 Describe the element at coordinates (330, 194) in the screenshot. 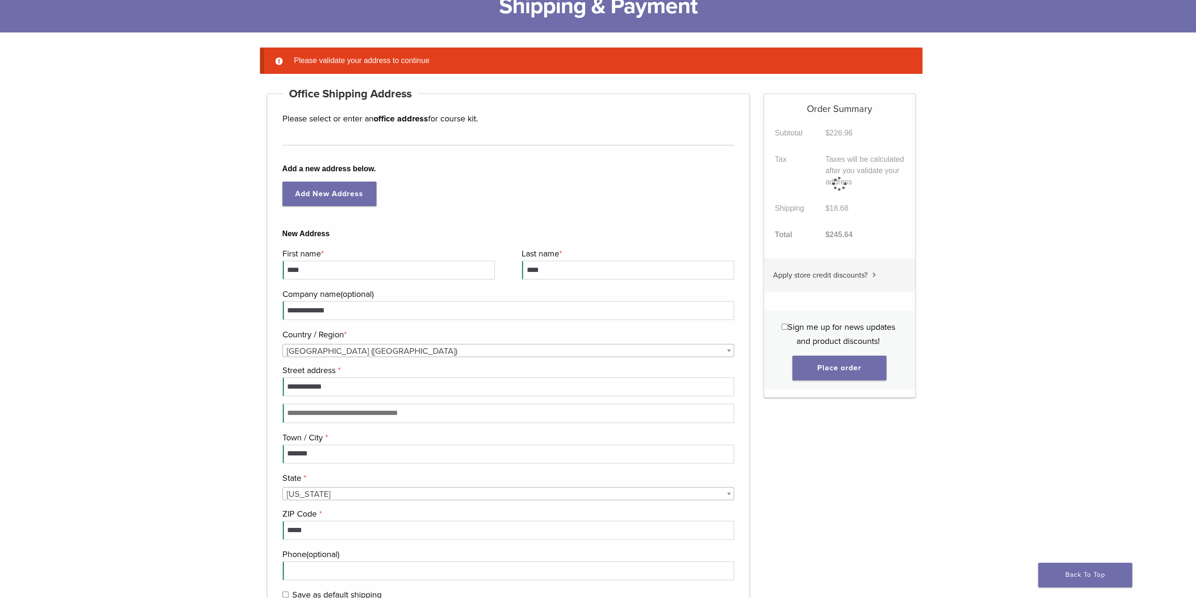

I see `a: Add New Address` at that location.